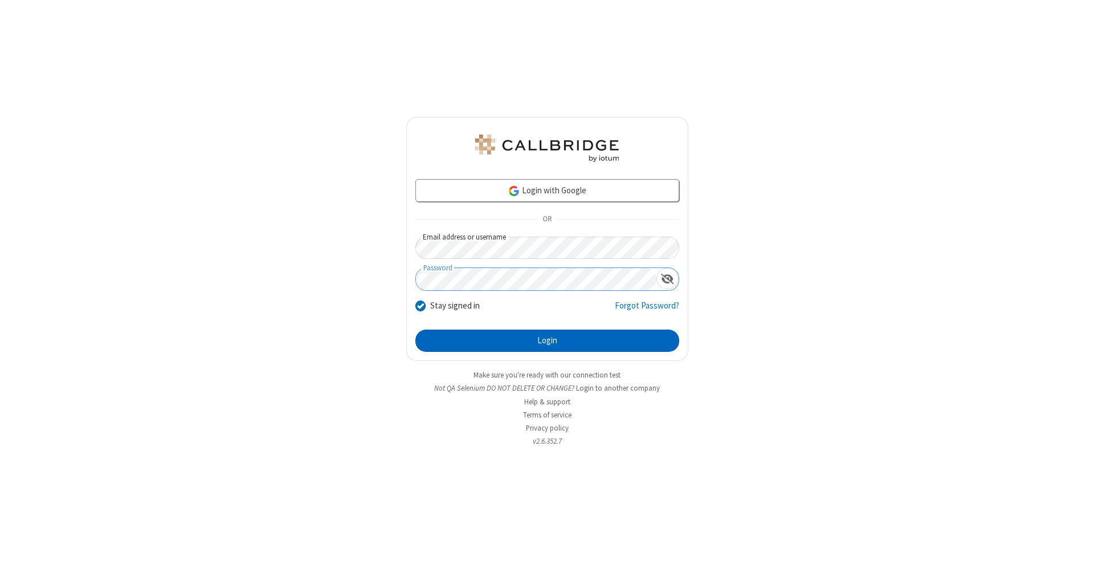 This screenshot has width=1094, height=572. Describe the element at coordinates (647, 310) in the screenshot. I see `a: Forgot Password?` at that location.